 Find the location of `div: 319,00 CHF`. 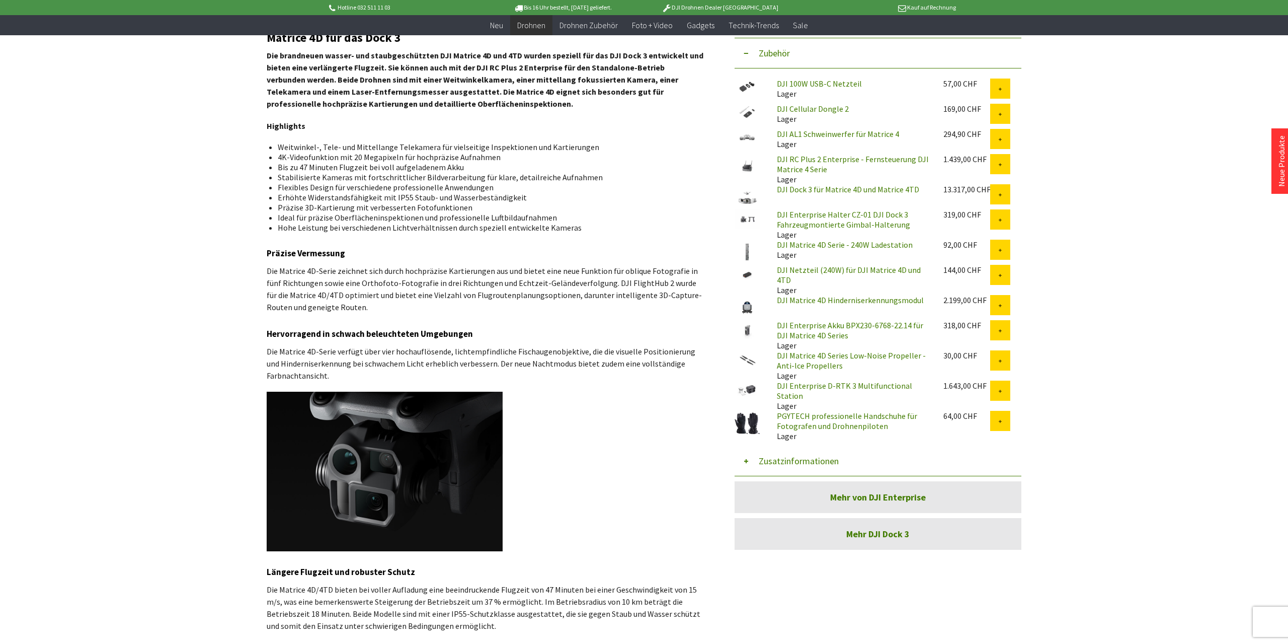

div: 319,00 CHF is located at coordinates (967, 214).